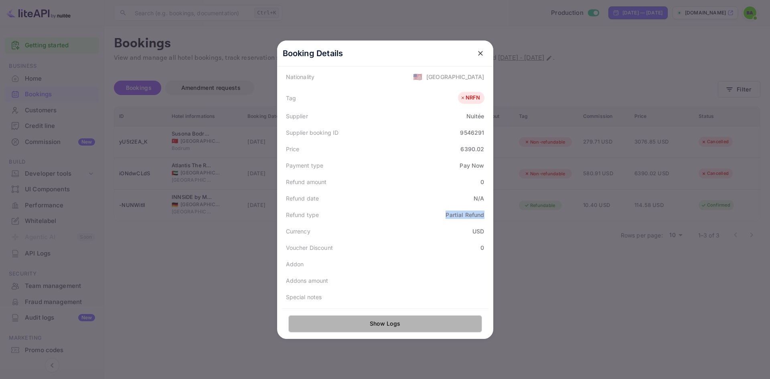 The height and width of the screenshot is (379, 770). I want to click on div: Nationality, so click(300, 77).